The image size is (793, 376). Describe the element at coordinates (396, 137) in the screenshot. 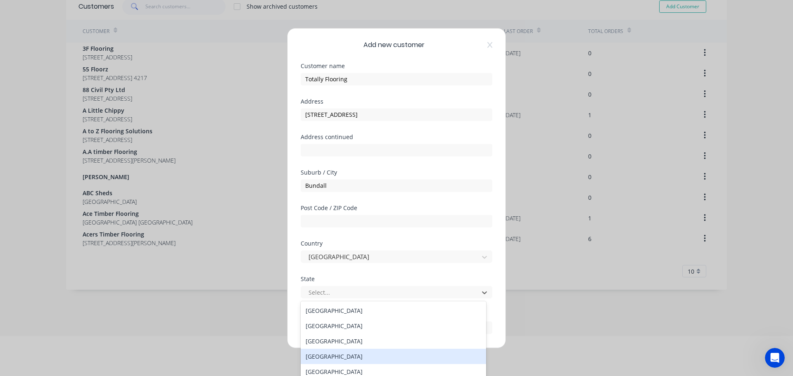

I see `div: Address continued` at that location.